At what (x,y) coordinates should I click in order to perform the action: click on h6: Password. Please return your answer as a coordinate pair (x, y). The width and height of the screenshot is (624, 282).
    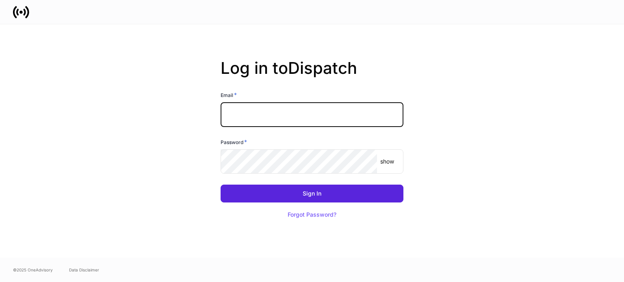
    Looking at the image, I should click on (234, 142).